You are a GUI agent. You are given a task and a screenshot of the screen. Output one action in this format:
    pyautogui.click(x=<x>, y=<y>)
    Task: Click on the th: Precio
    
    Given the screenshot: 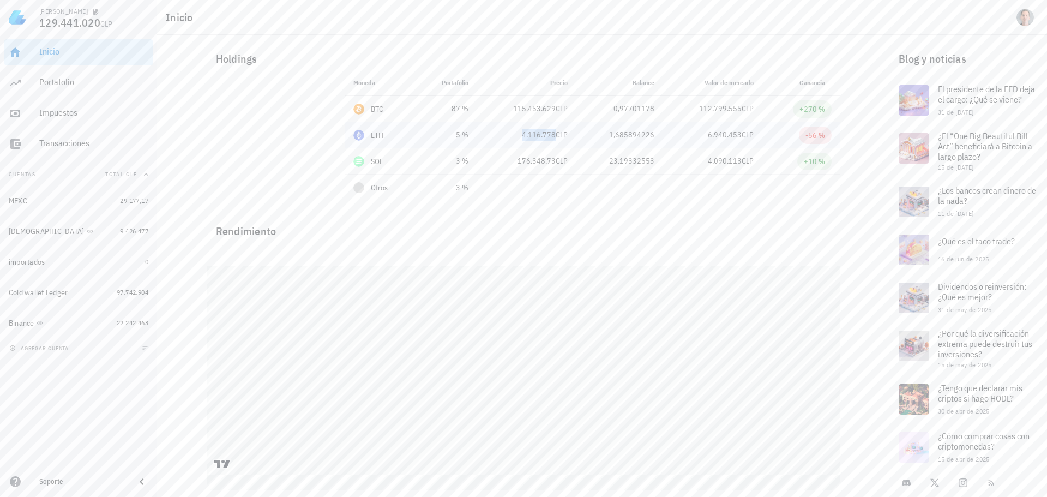 What is the action you would take?
    pyautogui.click(x=527, y=83)
    